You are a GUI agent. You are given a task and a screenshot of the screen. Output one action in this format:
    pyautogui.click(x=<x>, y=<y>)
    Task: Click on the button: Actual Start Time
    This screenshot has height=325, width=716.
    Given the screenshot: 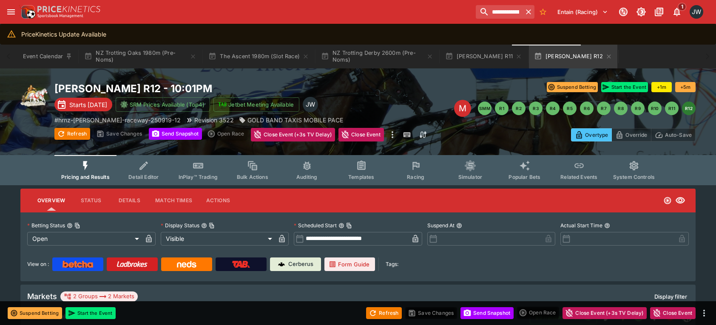 What is the action you would take?
    pyautogui.click(x=608, y=226)
    